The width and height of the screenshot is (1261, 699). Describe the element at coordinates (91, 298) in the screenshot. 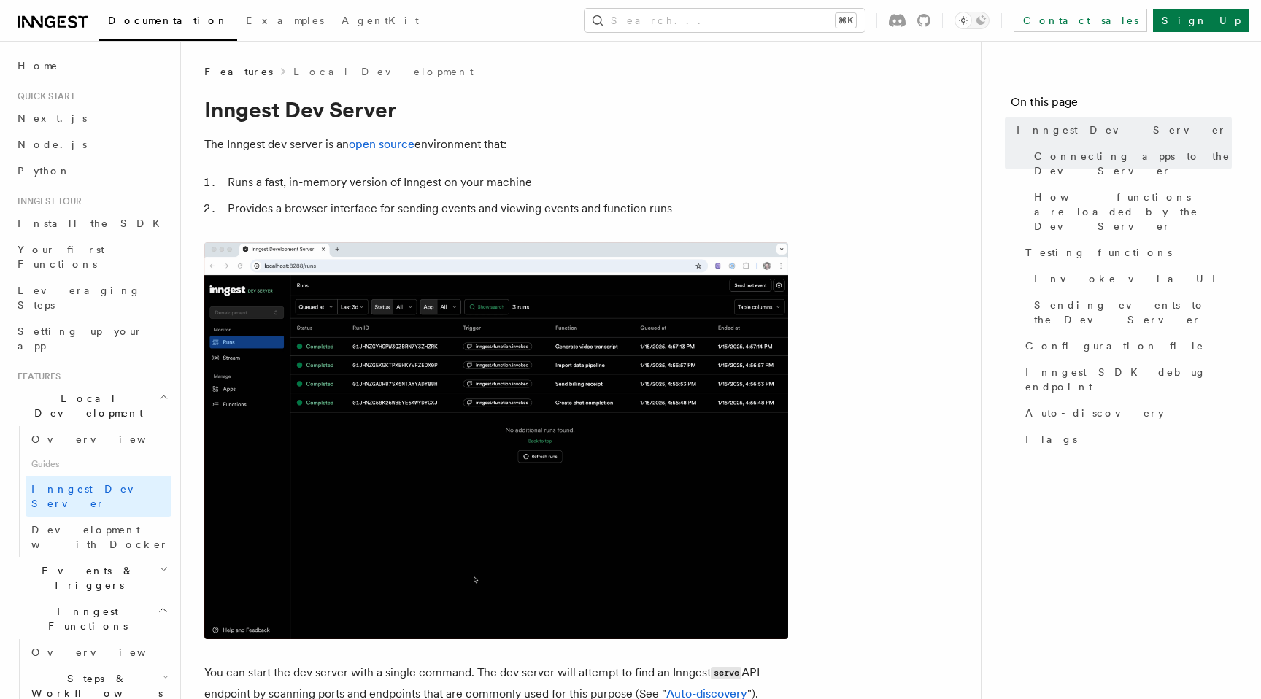

I see `a: Leveraging Steps` at that location.